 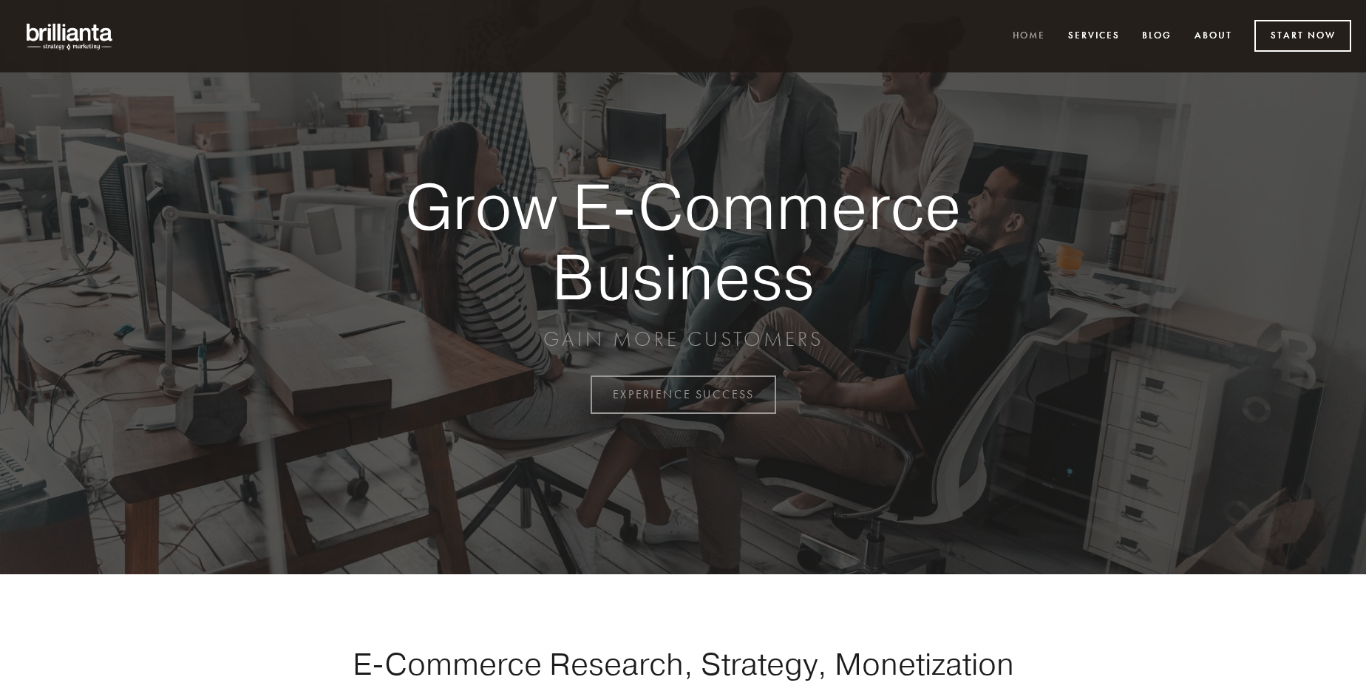 What do you see at coordinates (683, 395) in the screenshot?
I see `a: EXPERIENCE SUCCESS` at bounding box center [683, 395].